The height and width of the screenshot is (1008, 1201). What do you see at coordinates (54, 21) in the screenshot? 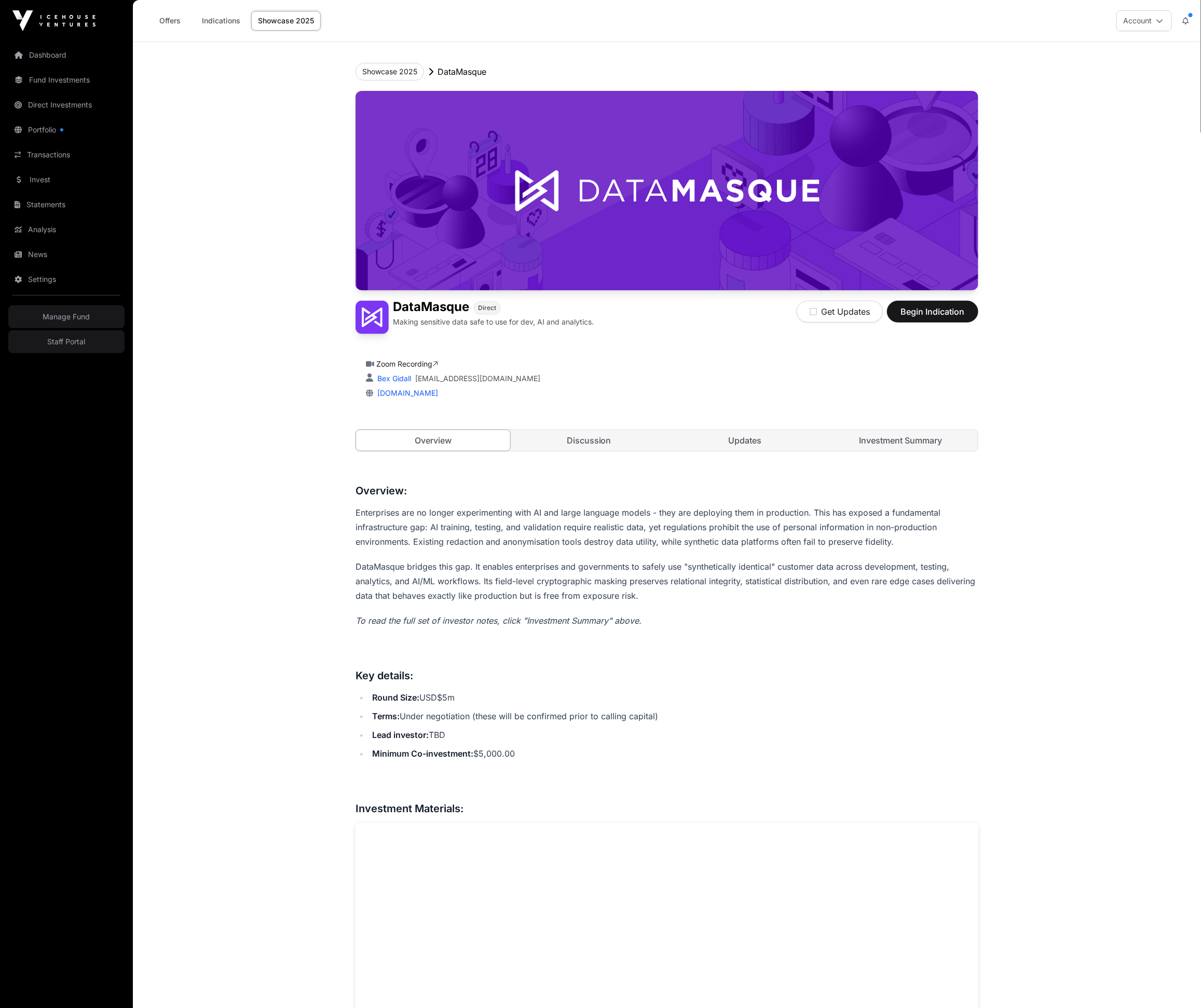
I see `img: Icehouse Ventures Logo` at bounding box center [54, 21].